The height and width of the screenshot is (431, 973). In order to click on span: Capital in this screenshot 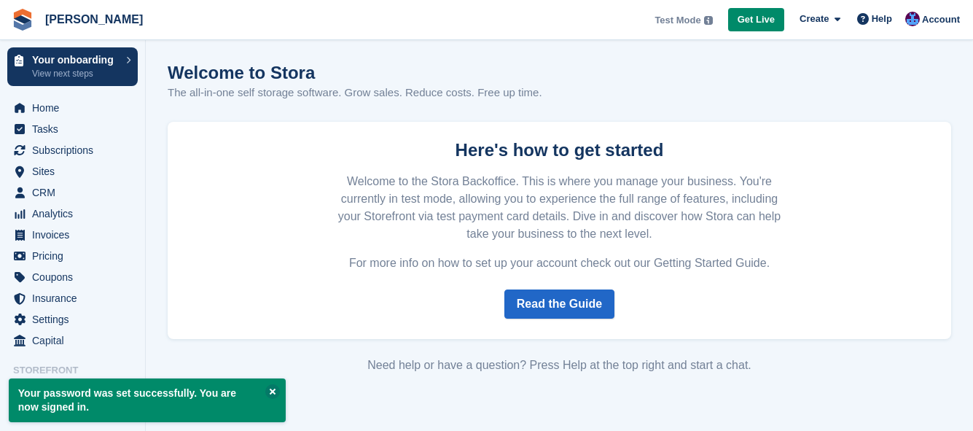, I will do `click(76, 340)`.